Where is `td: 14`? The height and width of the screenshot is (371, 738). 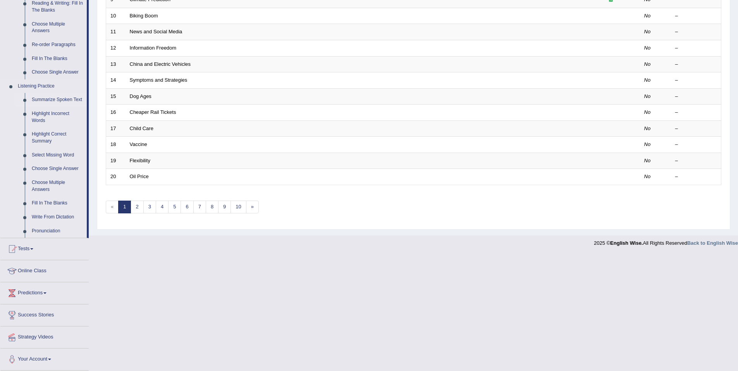
td: 14 is located at coordinates (116, 81).